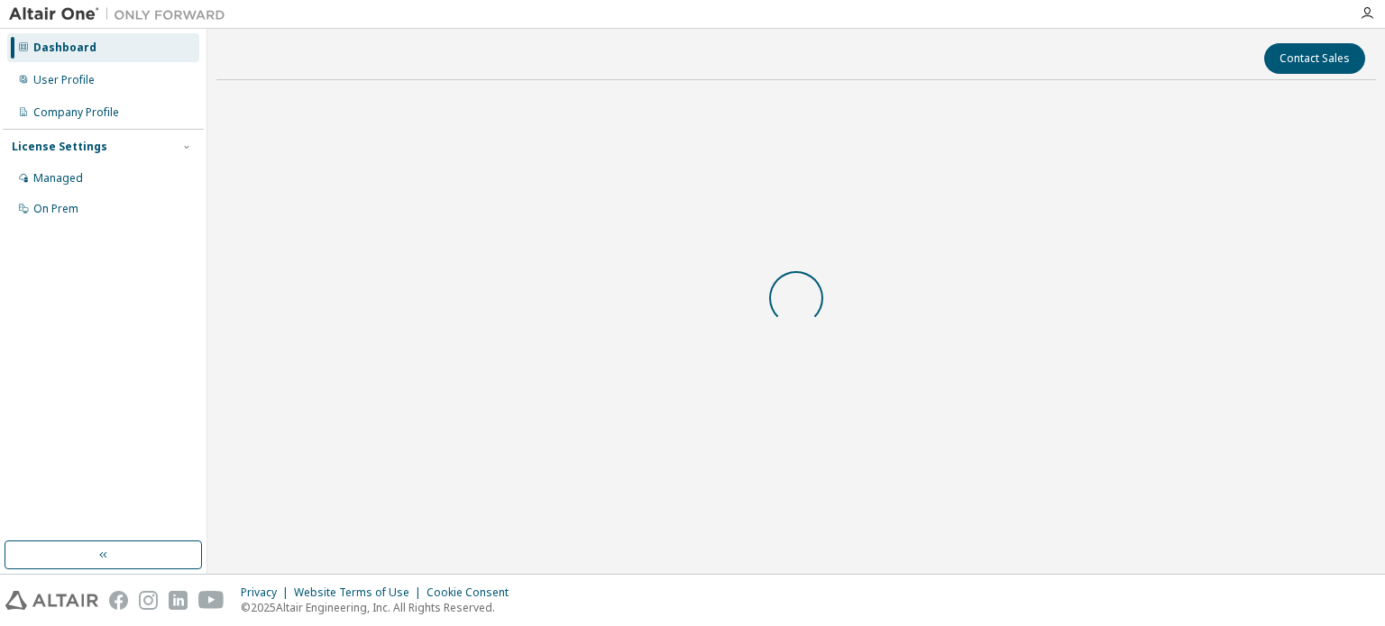 This screenshot has height=626, width=1385. Describe the element at coordinates (360, 593) in the screenshot. I see `div: Website Terms of Use` at that location.